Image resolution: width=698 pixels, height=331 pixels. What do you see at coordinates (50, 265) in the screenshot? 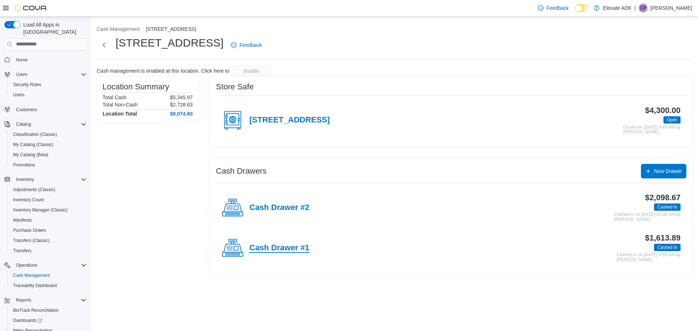
I see `span: Operations` at bounding box center [50, 265].